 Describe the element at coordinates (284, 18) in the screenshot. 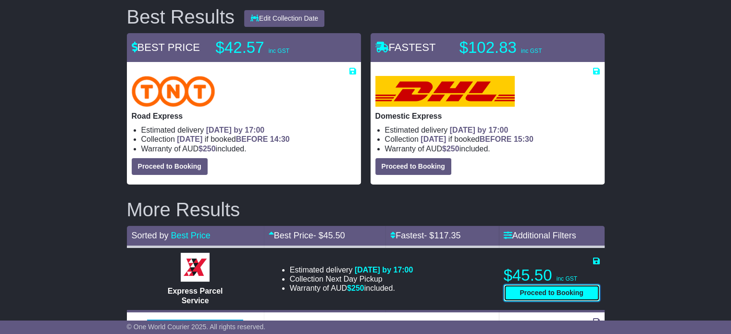

I see `button: Edit Collection Date` at that location.